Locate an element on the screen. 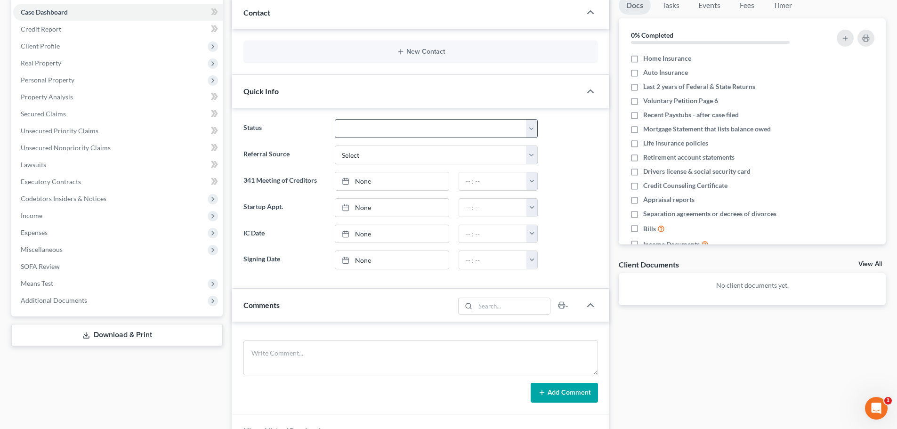 Image resolution: width=897 pixels, height=429 pixels. span: Additional Documents is located at coordinates (54, 300).